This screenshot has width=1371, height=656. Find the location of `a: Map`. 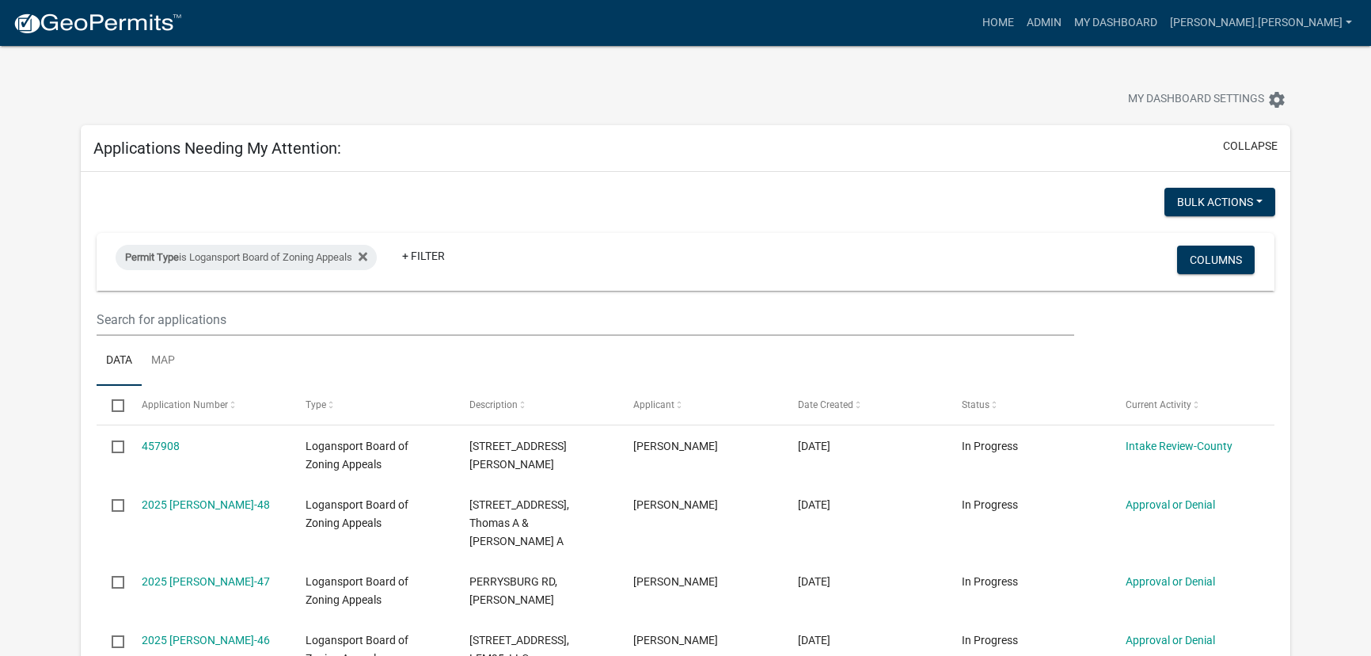

a: Map is located at coordinates (163, 361).